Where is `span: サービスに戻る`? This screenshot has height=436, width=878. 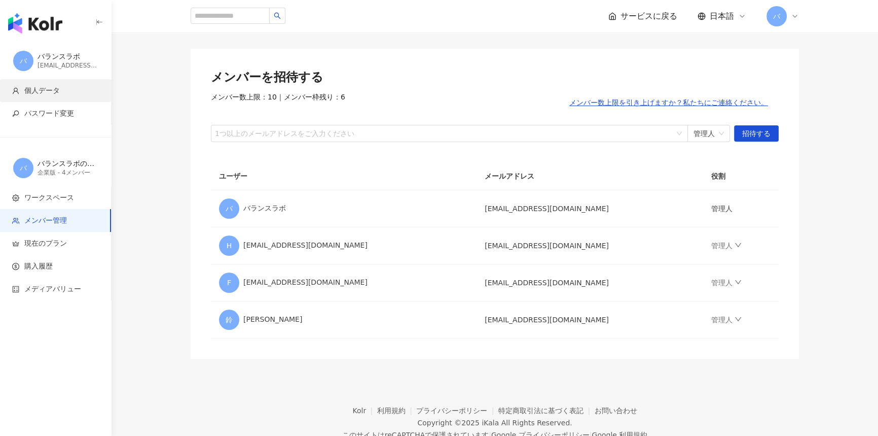
span: サービスに戻る is located at coordinates (649, 16).